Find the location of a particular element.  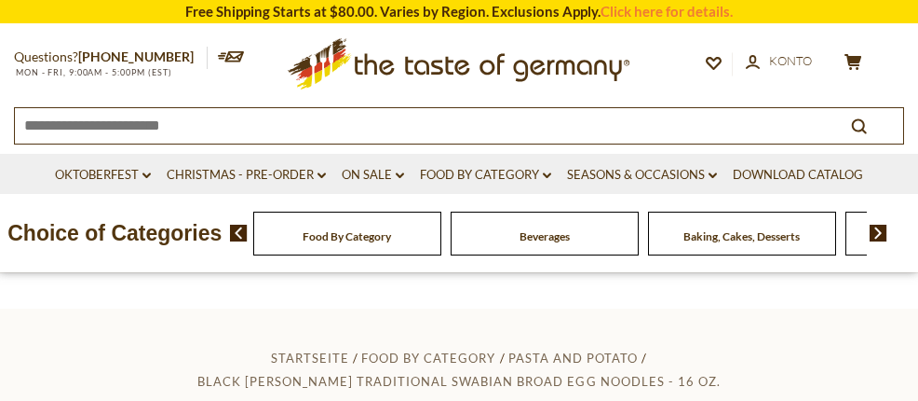

span: Pasta and Potato is located at coordinates (573, 358).